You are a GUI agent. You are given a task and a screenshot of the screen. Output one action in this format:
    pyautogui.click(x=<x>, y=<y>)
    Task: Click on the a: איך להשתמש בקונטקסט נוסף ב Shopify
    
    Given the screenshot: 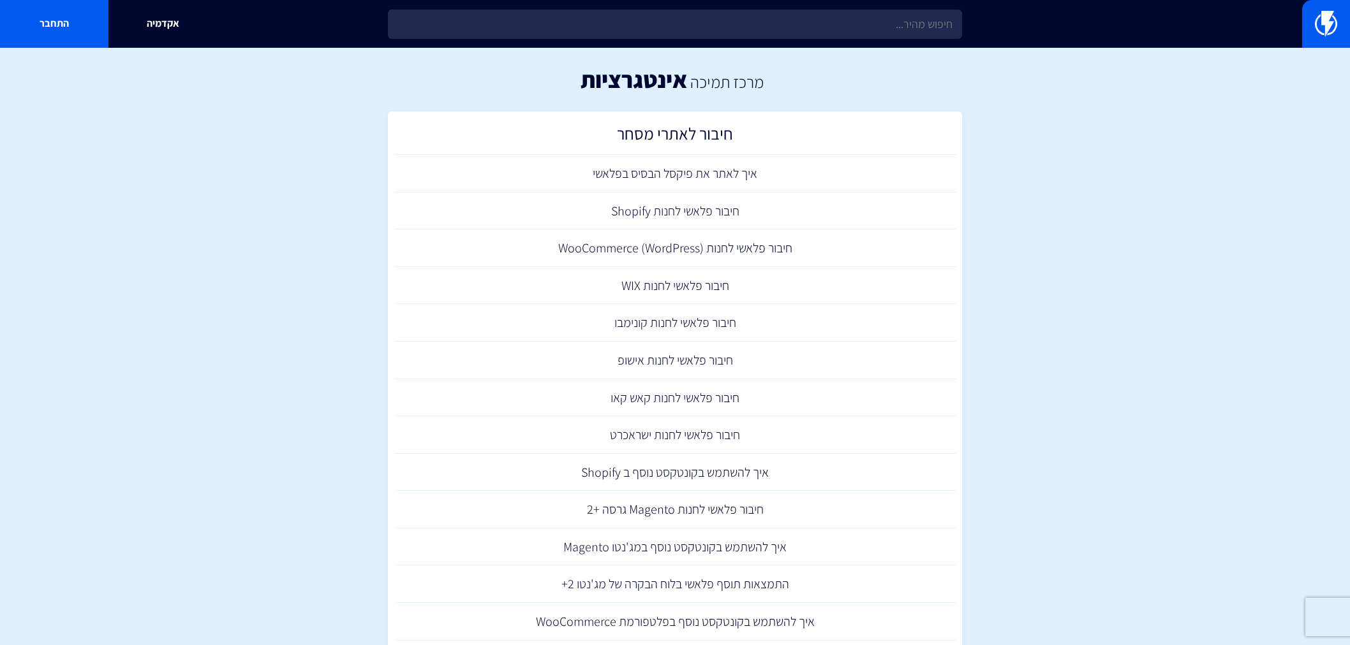 What is the action you would take?
    pyautogui.click(x=675, y=473)
    